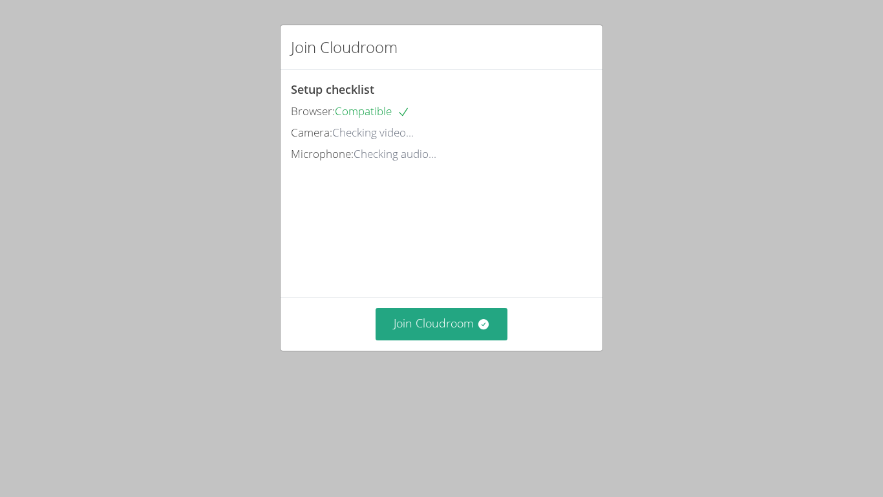 Image resolution: width=883 pixels, height=497 pixels. Describe the element at coordinates (442, 323) in the screenshot. I see `button: Join Cloudroom` at that location.